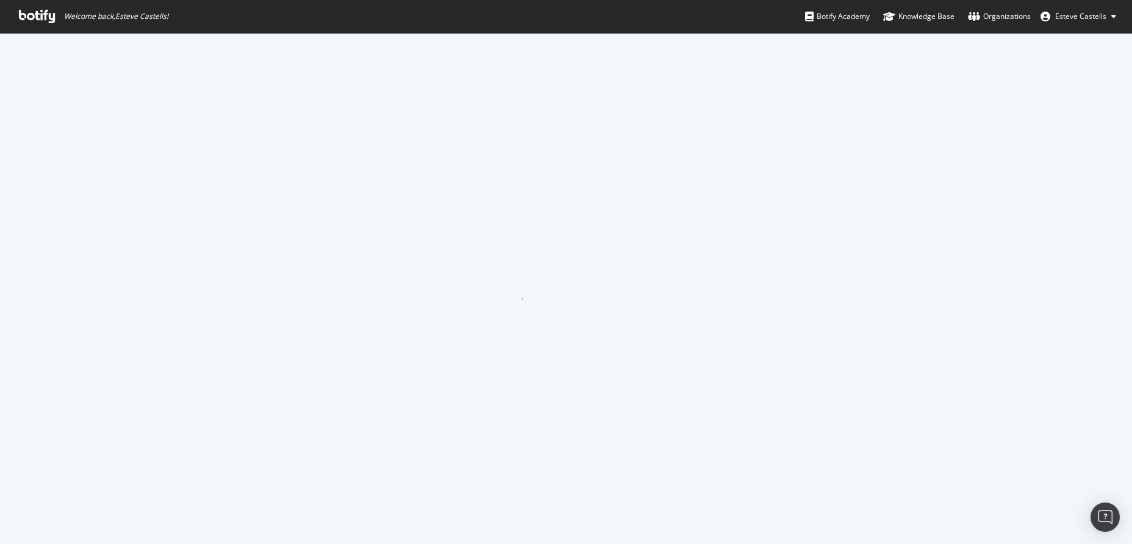  Describe the element at coordinates (837, 16) in the screenshot. I see `div: Botify Academy` at that location.